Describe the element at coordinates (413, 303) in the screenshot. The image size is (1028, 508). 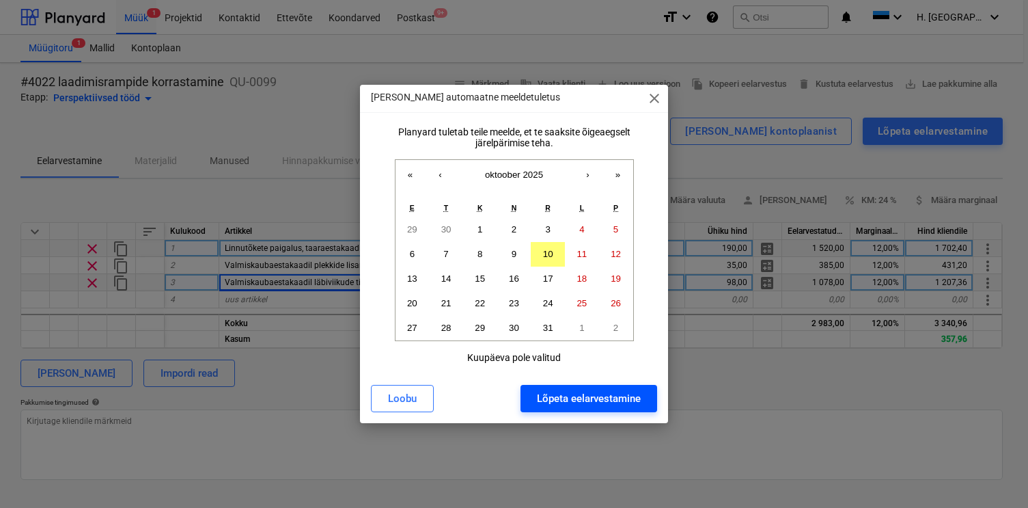
I see `button: 20. oktoober 2025` at that location.